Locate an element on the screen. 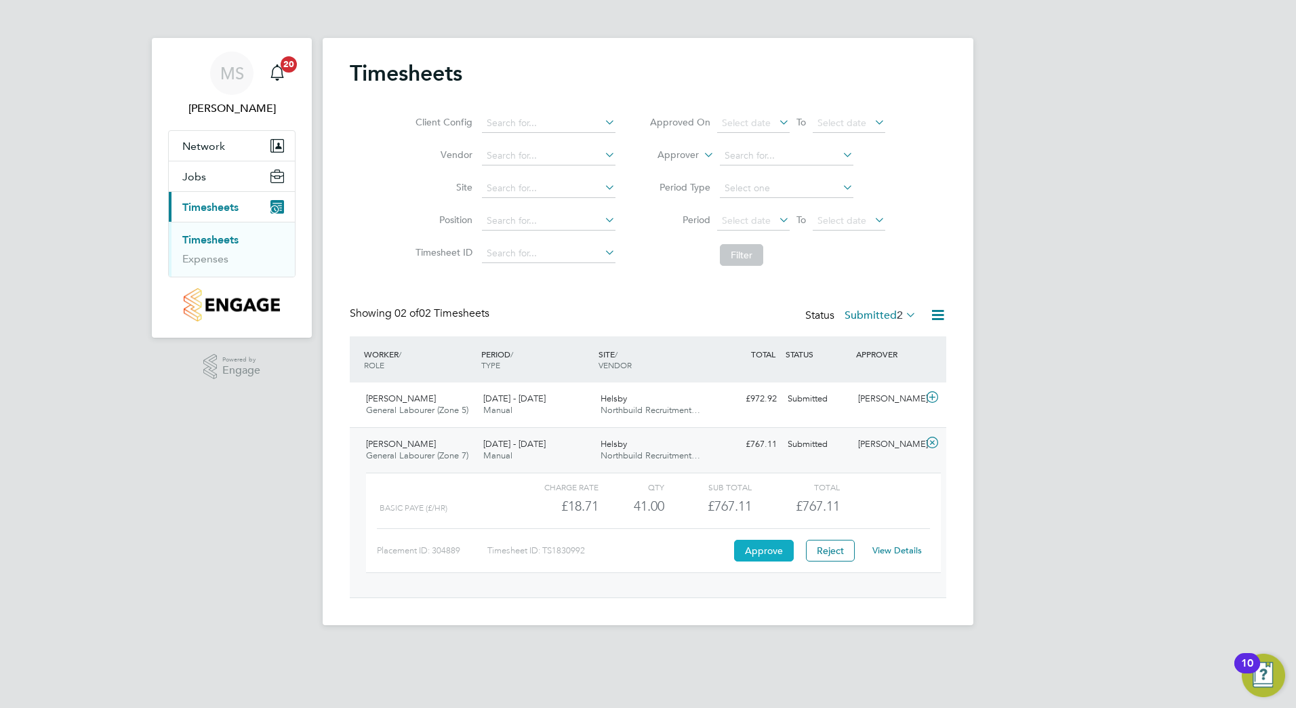  div: £972.92 is located at coordinates (747, 399).